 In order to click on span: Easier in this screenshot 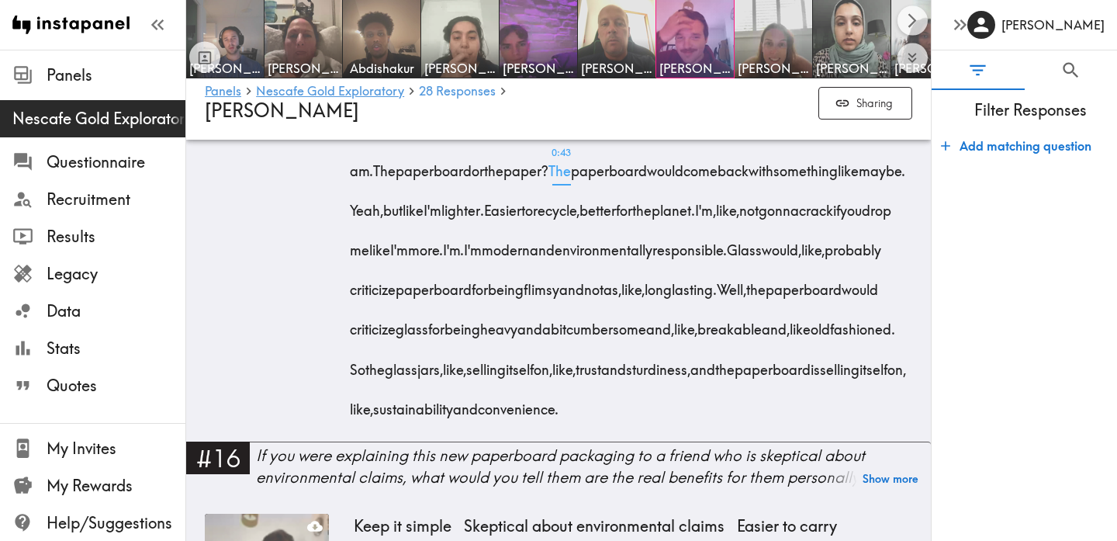, I will do `click(503, 205)`.